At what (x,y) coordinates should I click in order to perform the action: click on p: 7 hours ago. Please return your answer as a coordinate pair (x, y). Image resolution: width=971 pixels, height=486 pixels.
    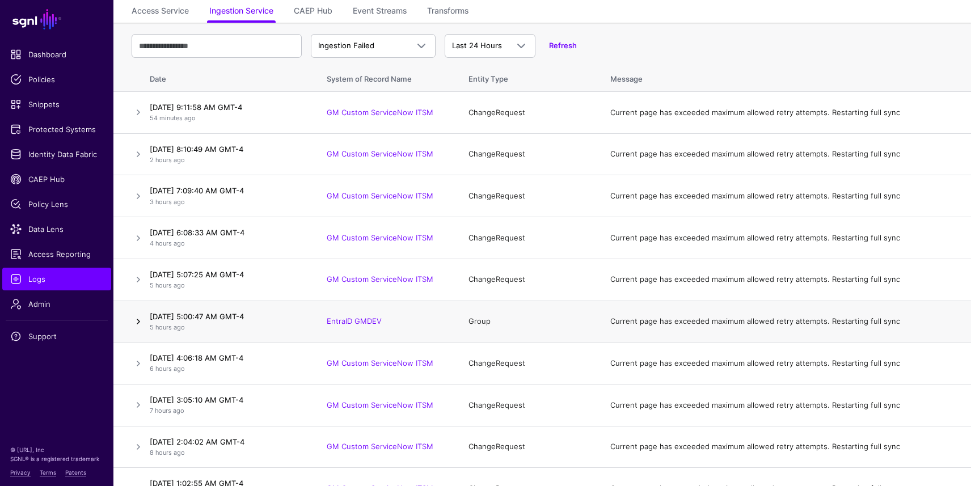
    Looking at the image, I should click on (227, 410).